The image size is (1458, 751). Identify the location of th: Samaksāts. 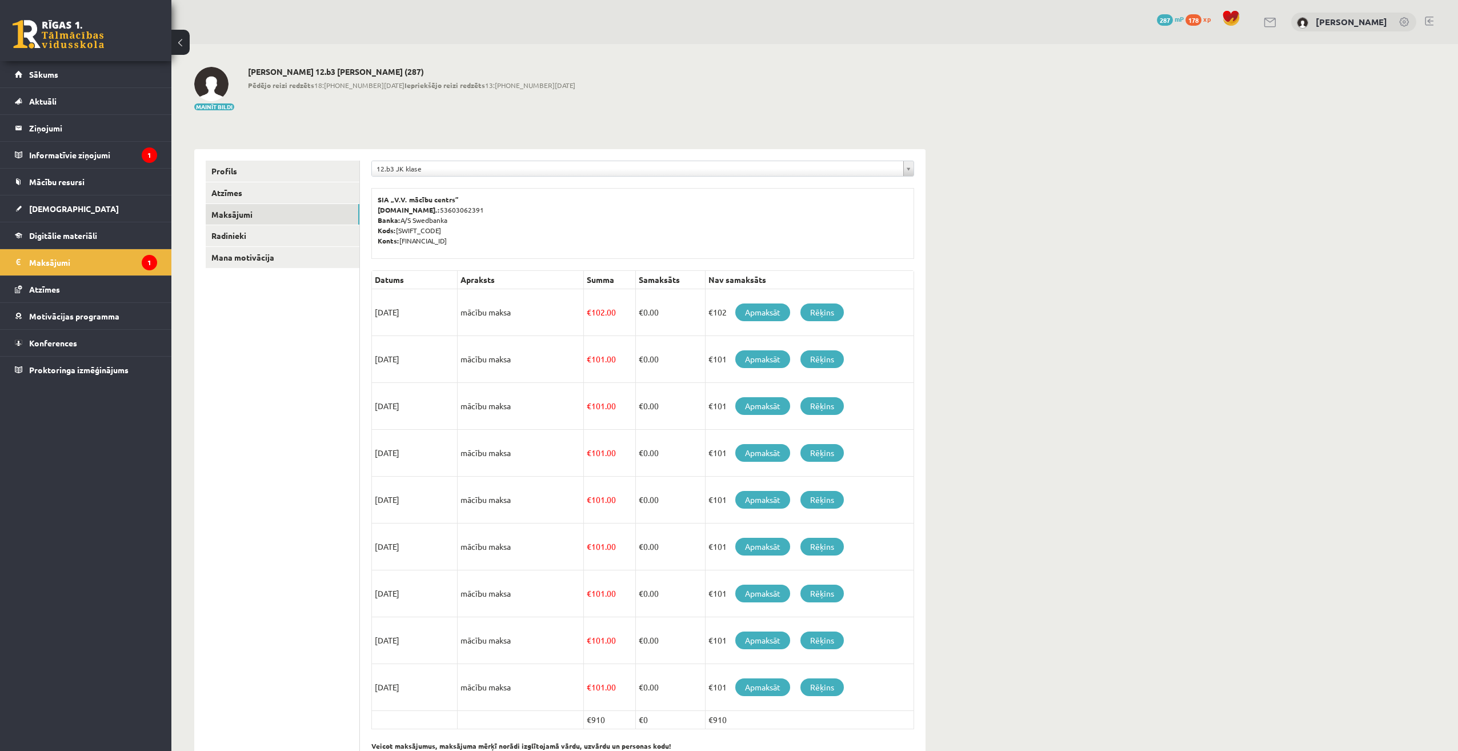
(670, 280).